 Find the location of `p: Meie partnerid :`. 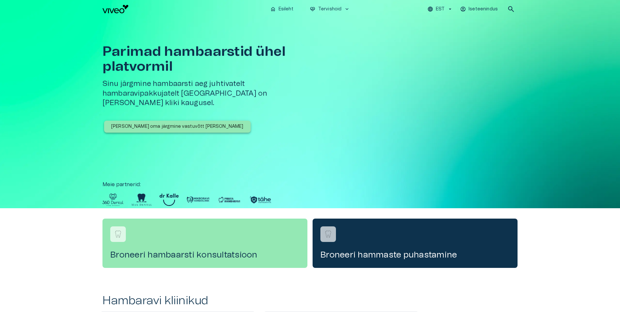

p: Meie partnerid : is located at coordinates (310, 185).